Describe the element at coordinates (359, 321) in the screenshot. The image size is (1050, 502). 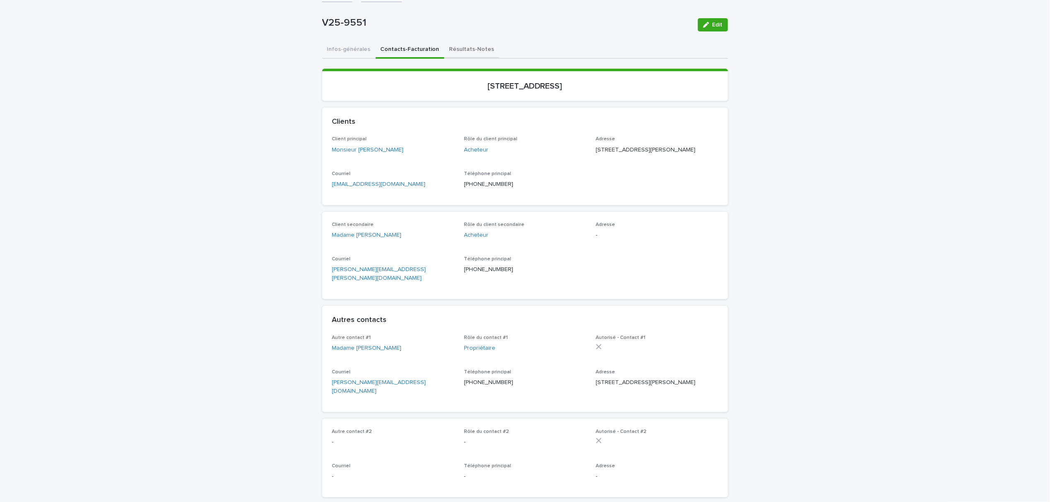
I see `h2: Autres contacts` at that location.